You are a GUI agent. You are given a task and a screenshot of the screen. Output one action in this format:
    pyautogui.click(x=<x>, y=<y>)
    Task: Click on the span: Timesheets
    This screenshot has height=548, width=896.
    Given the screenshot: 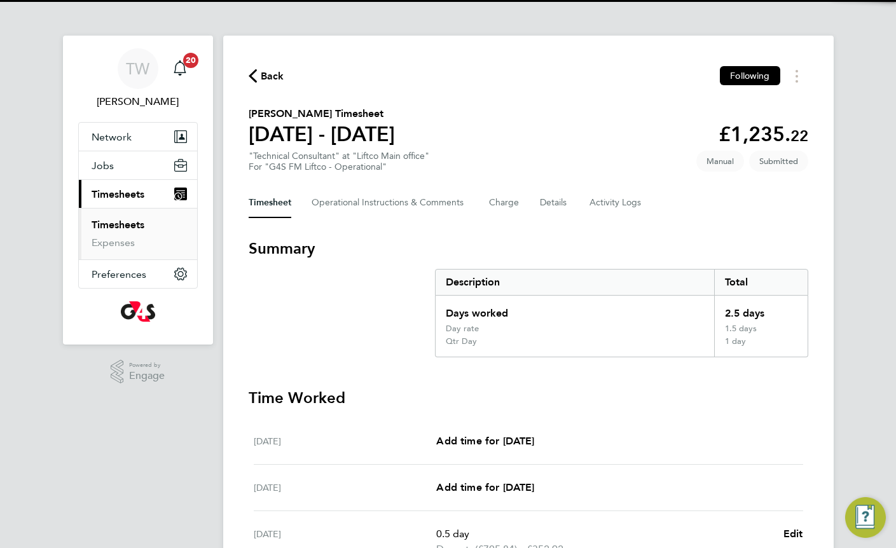 What is the action you would take?
    pyautogui.click(x=118, y=194)
    